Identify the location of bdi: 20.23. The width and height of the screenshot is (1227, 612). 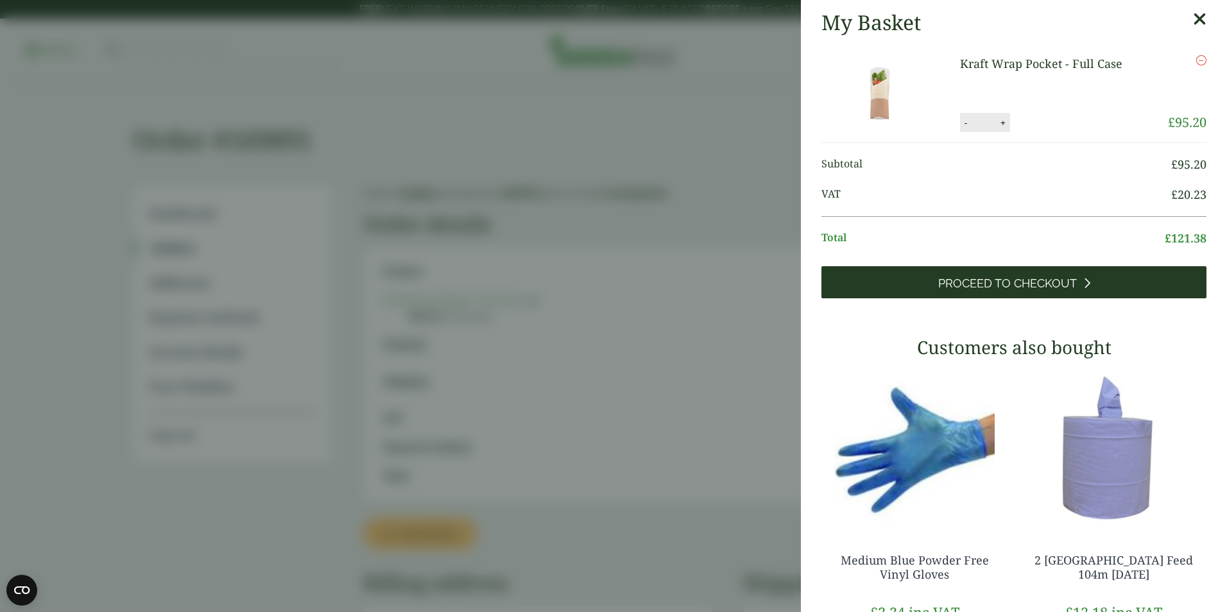
(1189, 194).